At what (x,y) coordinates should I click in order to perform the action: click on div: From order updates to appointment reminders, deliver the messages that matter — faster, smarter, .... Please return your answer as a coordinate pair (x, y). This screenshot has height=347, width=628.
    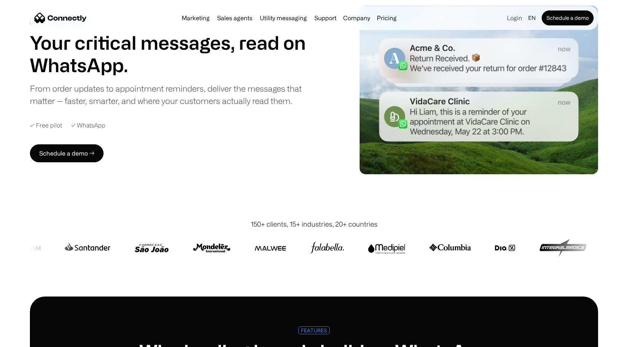
    Looking at the image, I should click on (170, 95).